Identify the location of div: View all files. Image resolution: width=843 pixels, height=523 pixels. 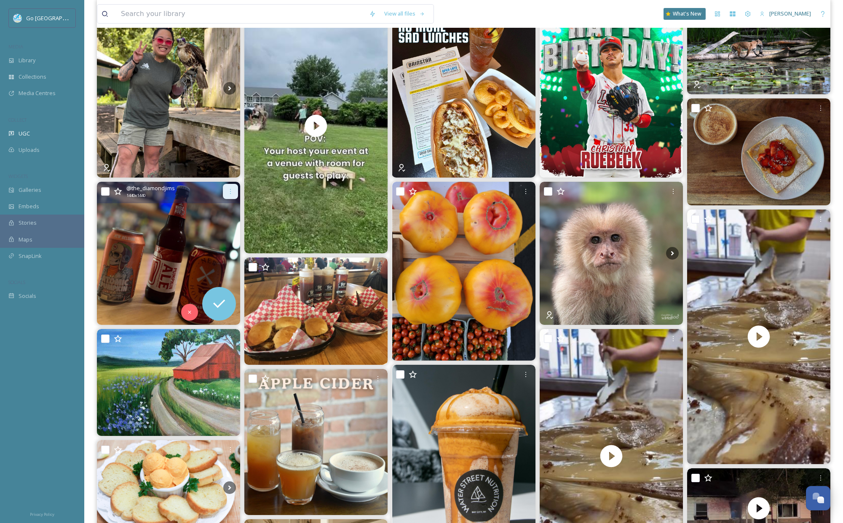
(404, 13).